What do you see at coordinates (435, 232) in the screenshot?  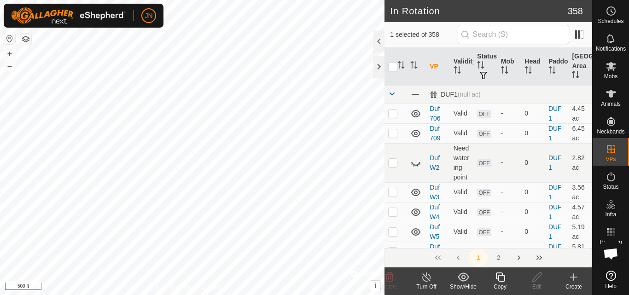 I see `a: Duf W5` at bounding box center [435, 232].